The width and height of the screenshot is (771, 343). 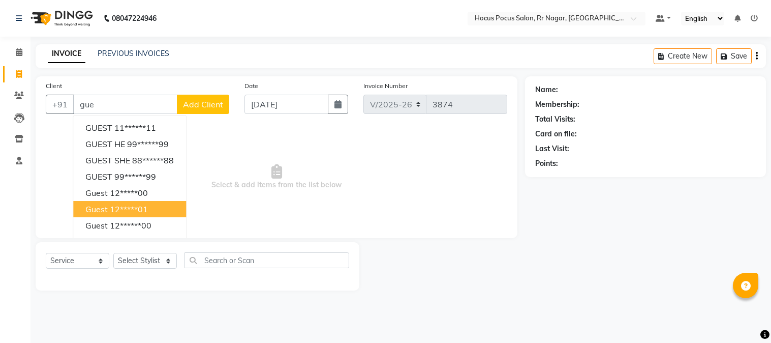 I want to click on a: PREVIOUS INVOICES, so click(x=133, y=53).